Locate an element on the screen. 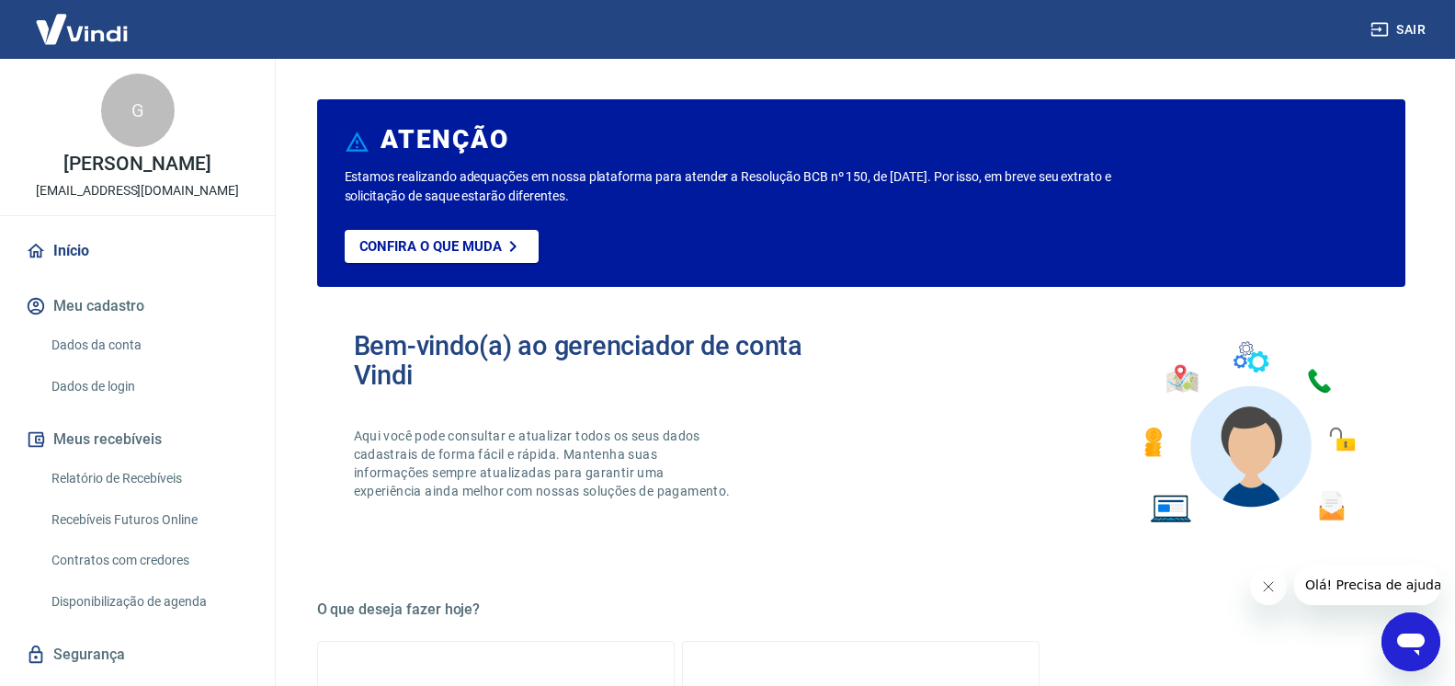 The image size is (1455, 686). button: Sair is located at coordinates (1400, 29).